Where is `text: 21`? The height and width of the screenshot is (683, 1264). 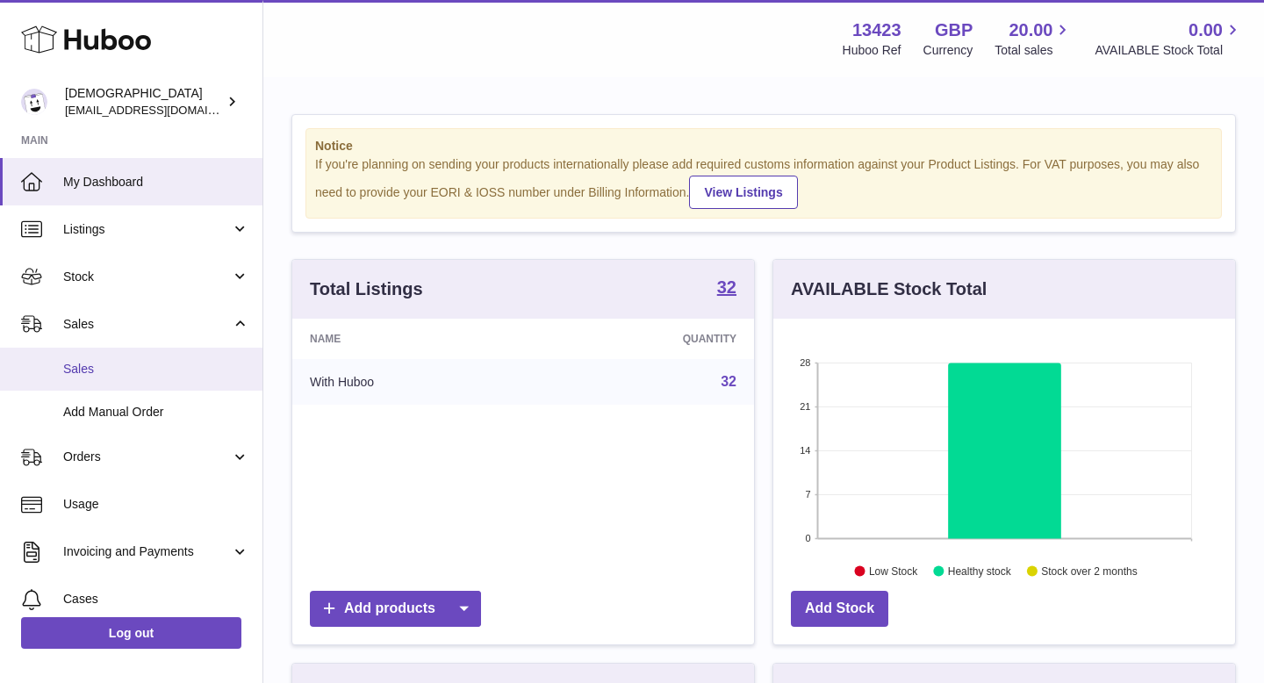 text: 21 is located at coordinates (805, 406).